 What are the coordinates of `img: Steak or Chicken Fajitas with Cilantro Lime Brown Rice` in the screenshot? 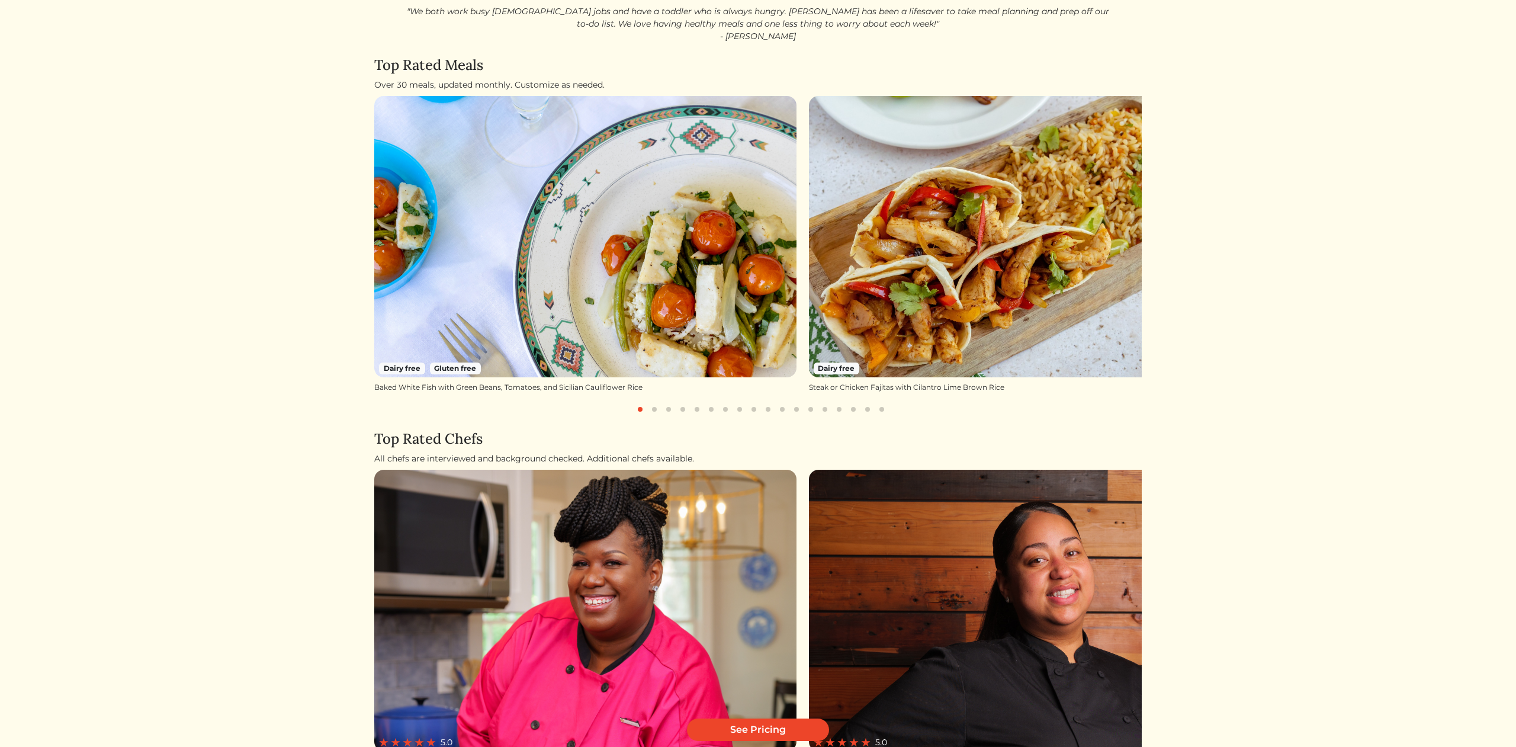 It's located at (1020, 236).